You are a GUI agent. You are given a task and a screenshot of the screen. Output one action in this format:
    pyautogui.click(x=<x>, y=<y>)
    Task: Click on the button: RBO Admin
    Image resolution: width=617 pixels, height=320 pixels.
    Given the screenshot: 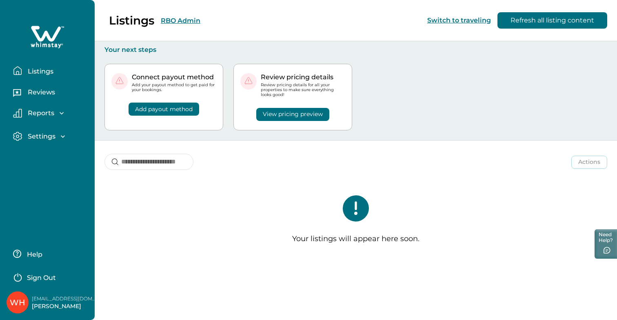 What is the action you would take?
    pyautogui.click(x=180, y=20)
    